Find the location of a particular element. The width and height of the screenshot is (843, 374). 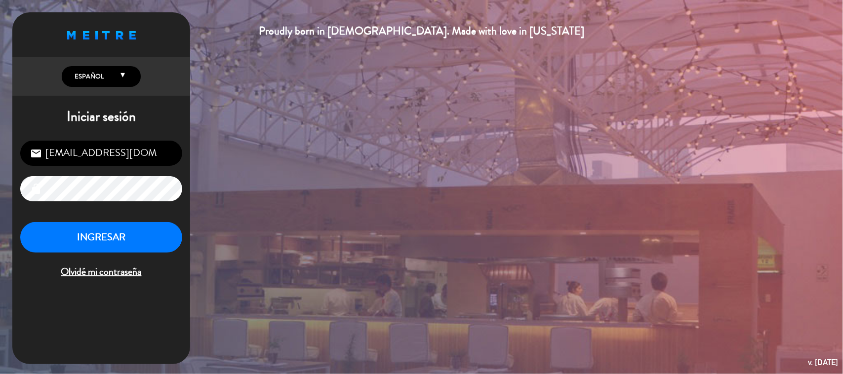

span: Olvidé mi contraseña is located at coordinates (101, 272).